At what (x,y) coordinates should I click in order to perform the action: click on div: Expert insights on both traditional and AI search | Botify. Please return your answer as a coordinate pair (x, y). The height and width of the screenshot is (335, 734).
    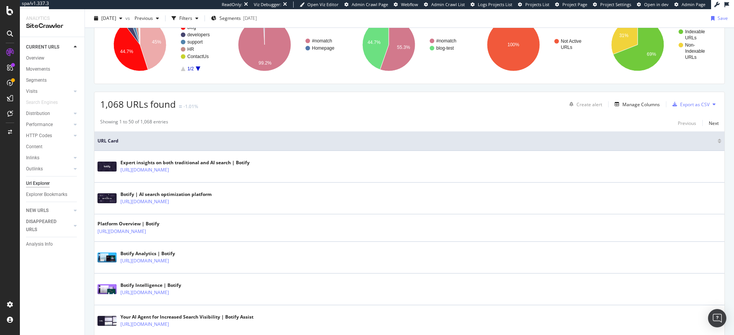
    Looking at the image, I should click on (185, 163).